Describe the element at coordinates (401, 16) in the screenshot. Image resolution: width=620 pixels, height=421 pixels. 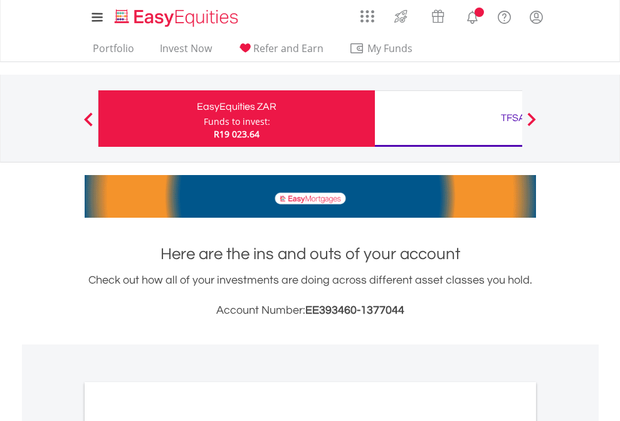
I see `img: thrive-v2.svg` at that location.